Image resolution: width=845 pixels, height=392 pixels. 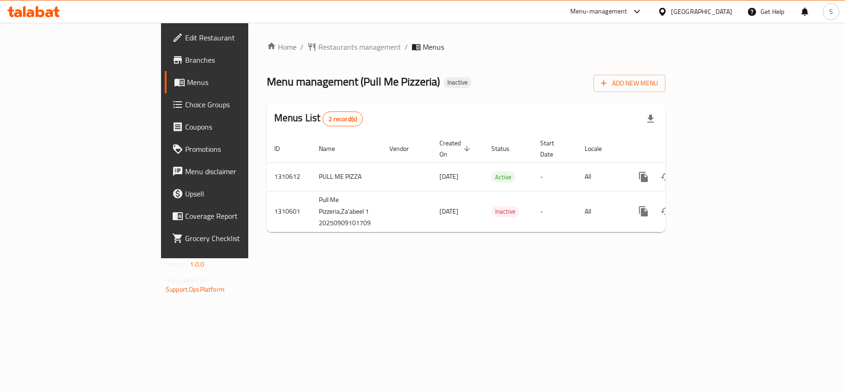 I want to click on span: Restaurants management, so click(x=360, y=47).